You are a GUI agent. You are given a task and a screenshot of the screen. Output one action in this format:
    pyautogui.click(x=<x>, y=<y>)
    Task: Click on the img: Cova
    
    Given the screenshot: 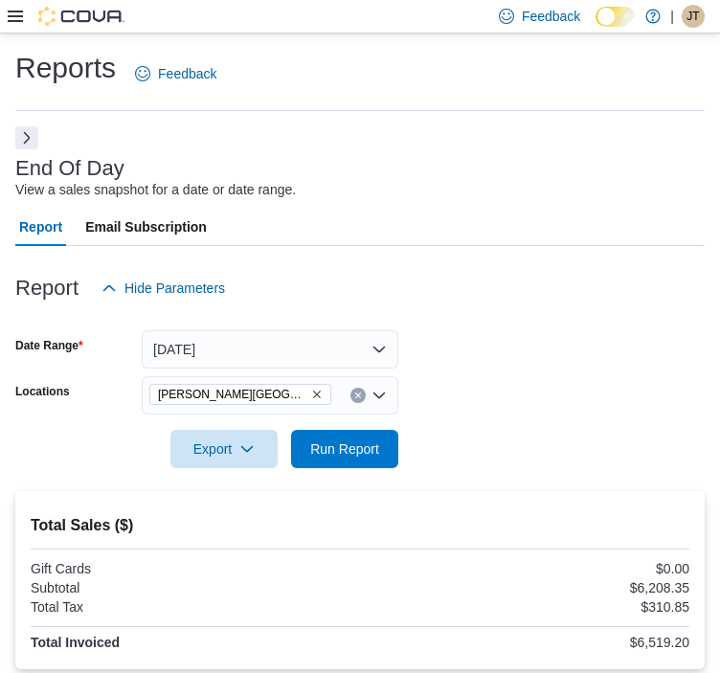 What is the action you would take?
    pyautogui.click(x=81, y=16)
    